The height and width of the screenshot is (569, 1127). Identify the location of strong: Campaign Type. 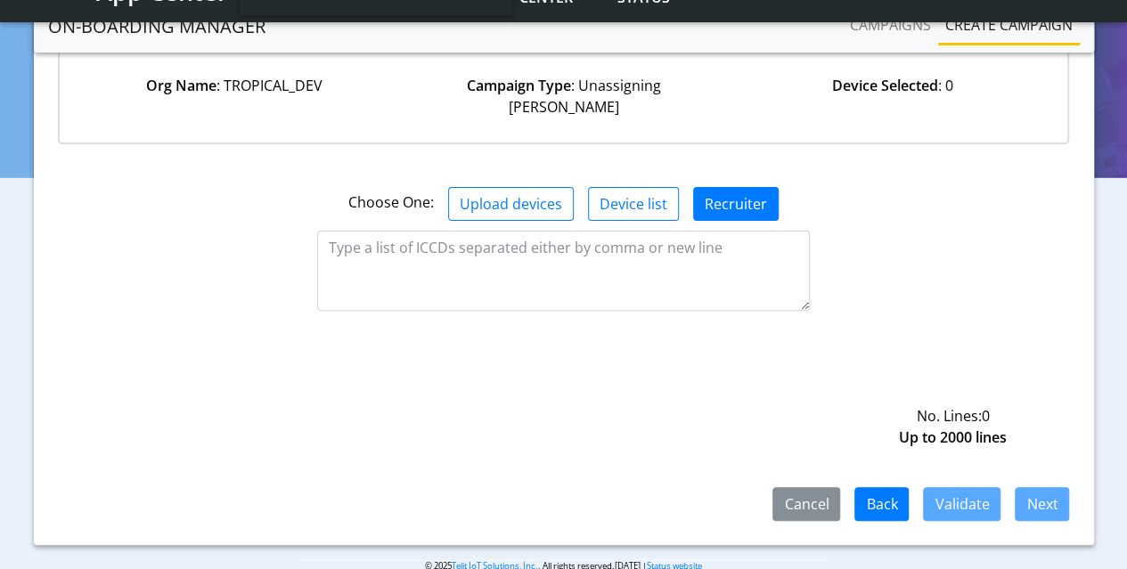
(518, 86).